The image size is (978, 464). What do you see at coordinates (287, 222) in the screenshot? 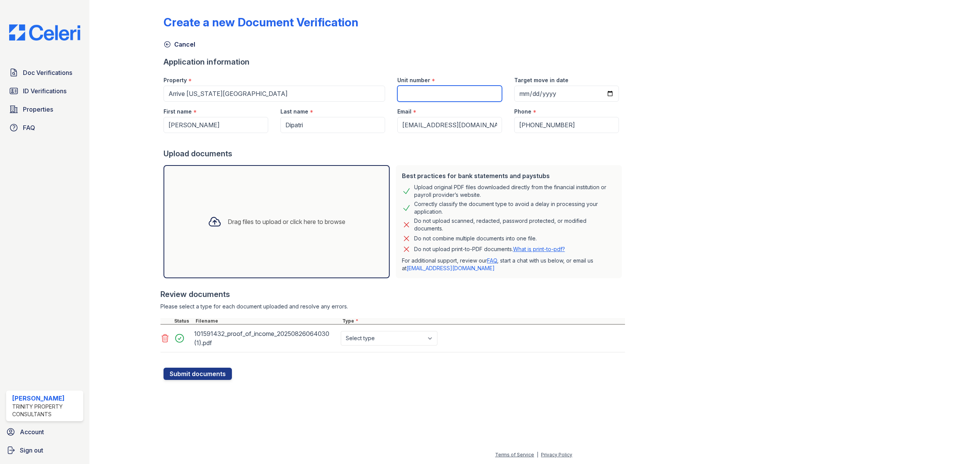
I see `div: Drag files to upload or click here to browse` at bounding box center [287, 222].